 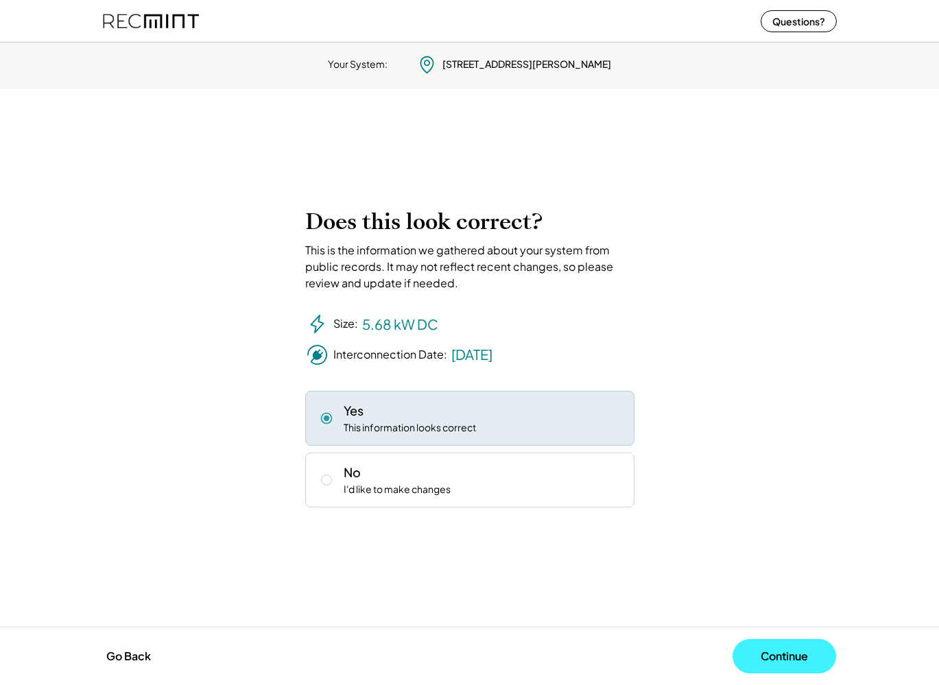 I want to click on div: I'd like to make changes, so click(x=397, y=490).